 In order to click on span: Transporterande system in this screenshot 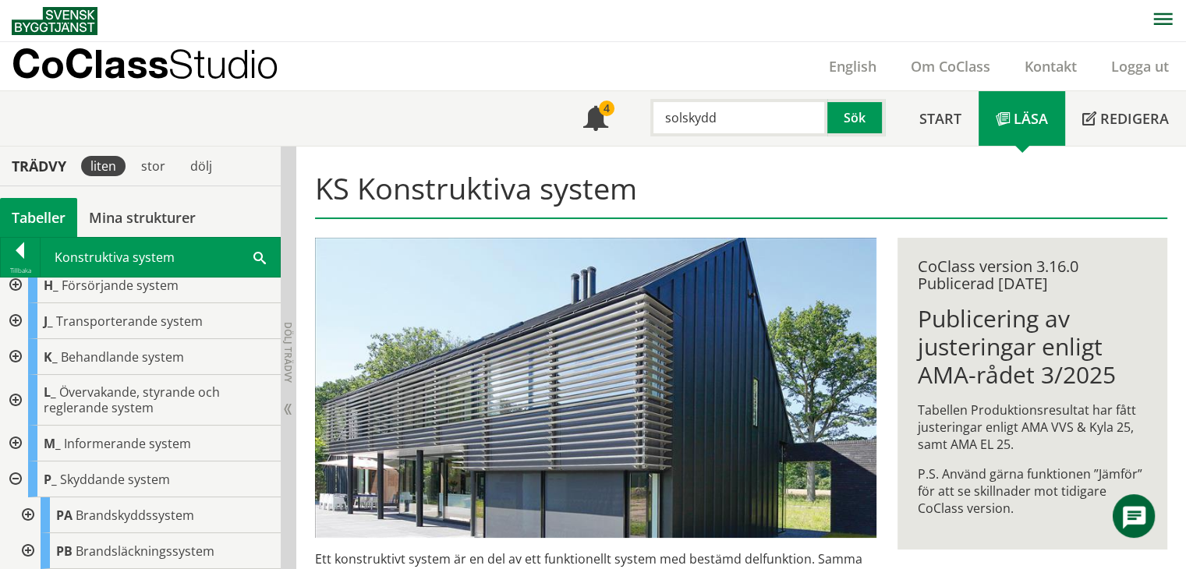, I will do `click(129, 321)`.